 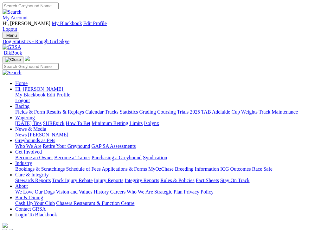 I want to click on a: Coursing, so click(x=166, y=112).